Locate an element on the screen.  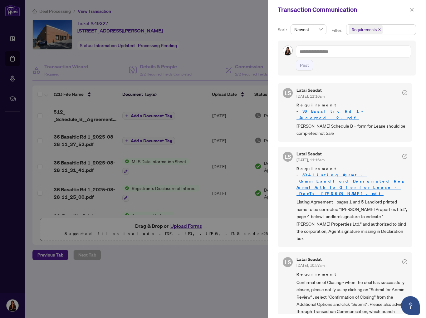
div: Transaction Communication is located at coordinates (343, 10).